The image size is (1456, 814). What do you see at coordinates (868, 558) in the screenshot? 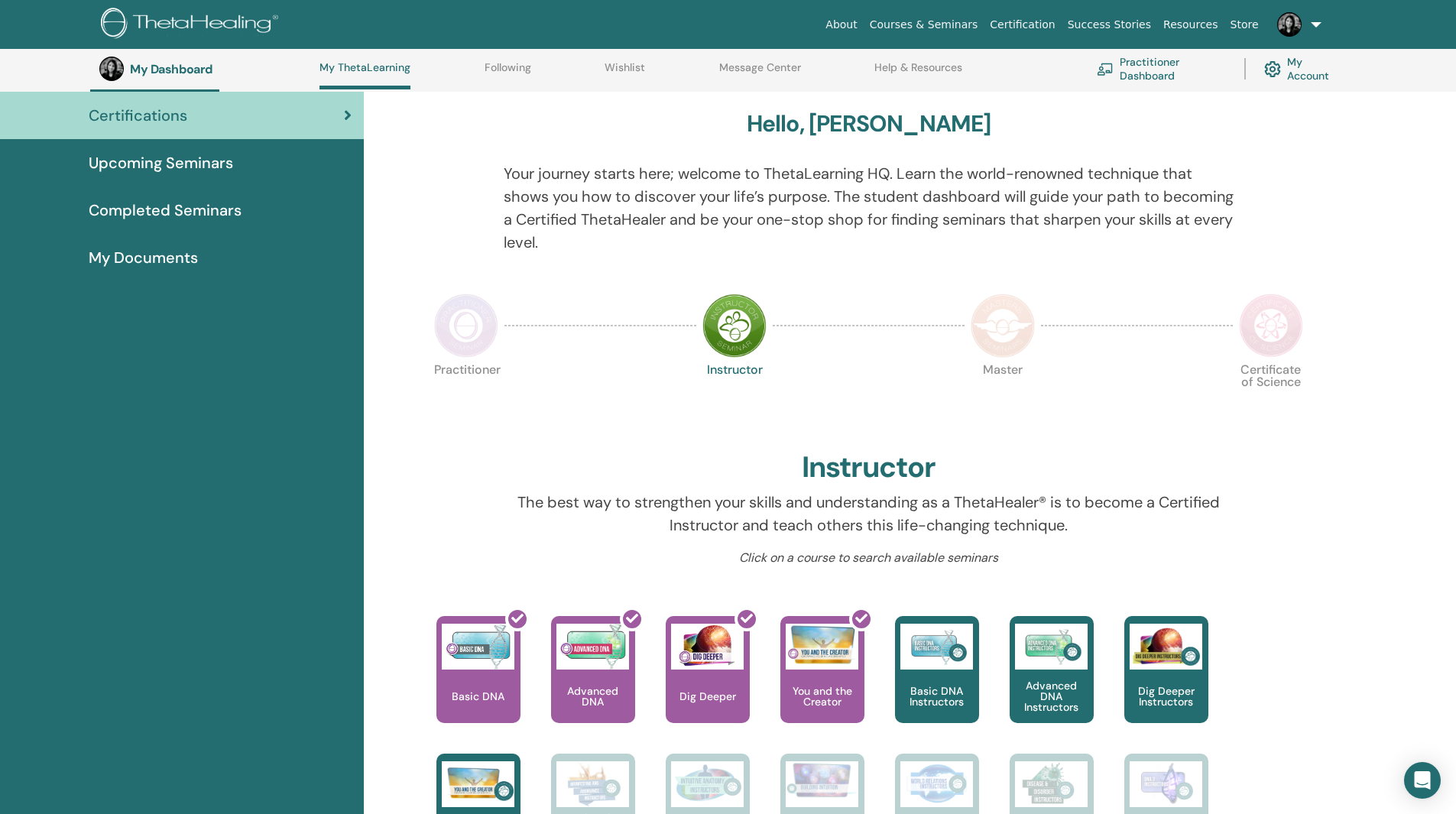
I see `p: Click on a course to search available seminars` at bounding box center [868, 558].